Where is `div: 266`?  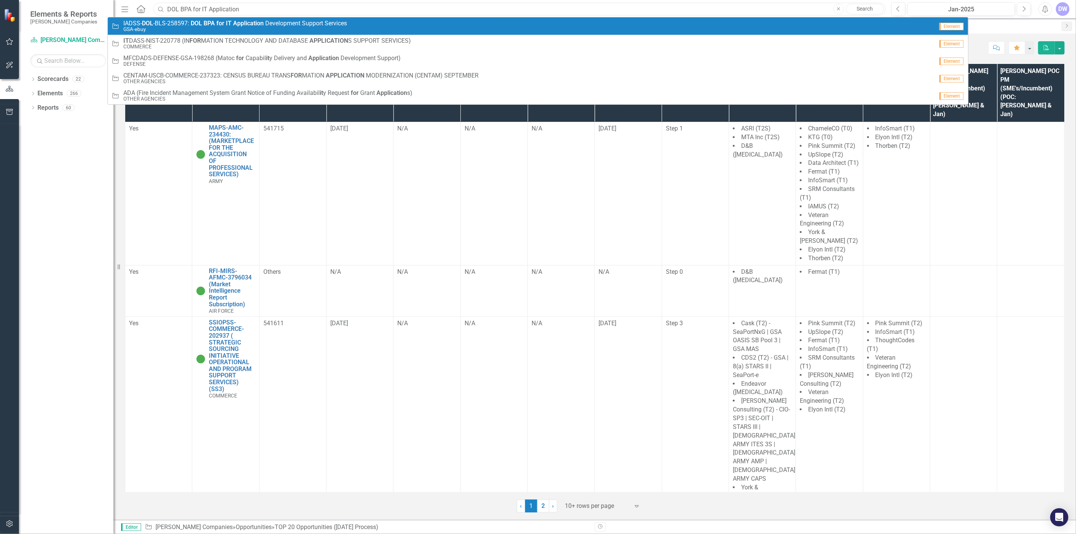 div: 266 is located at coordinates (74, 93).